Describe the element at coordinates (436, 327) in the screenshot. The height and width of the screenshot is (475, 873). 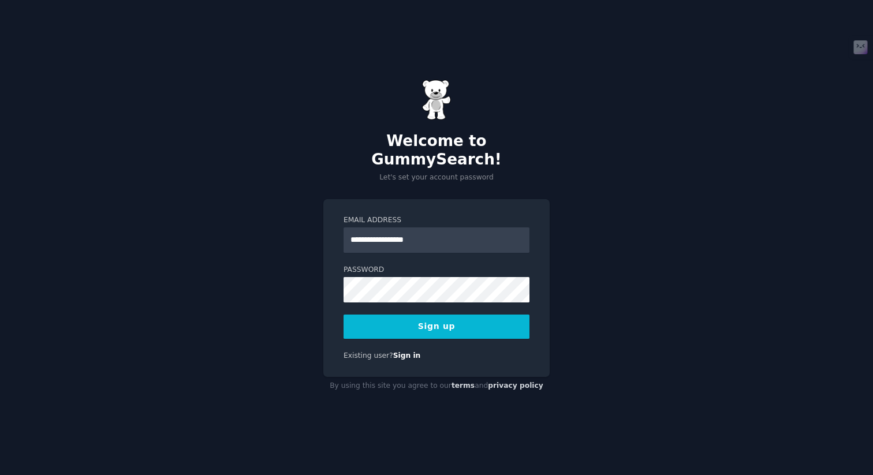
I see `button: Sign up` at that location.